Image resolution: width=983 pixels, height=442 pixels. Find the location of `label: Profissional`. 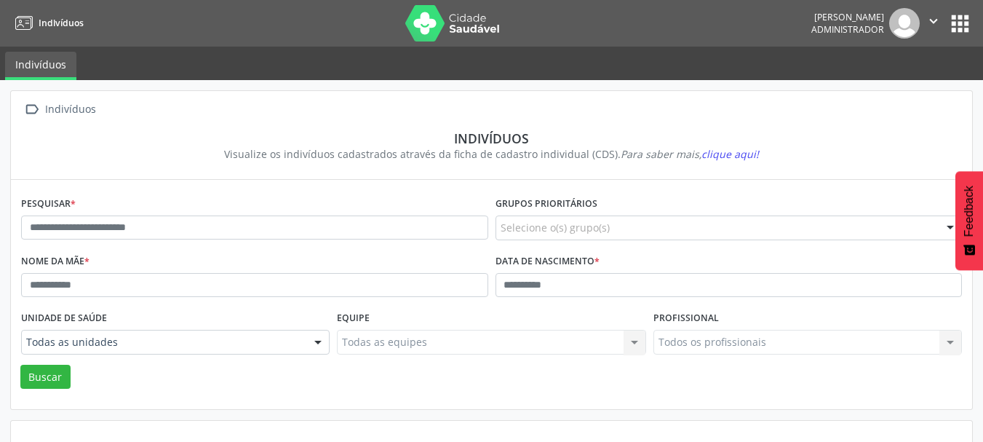

label: Profissional is located at coordinates (686, 318).